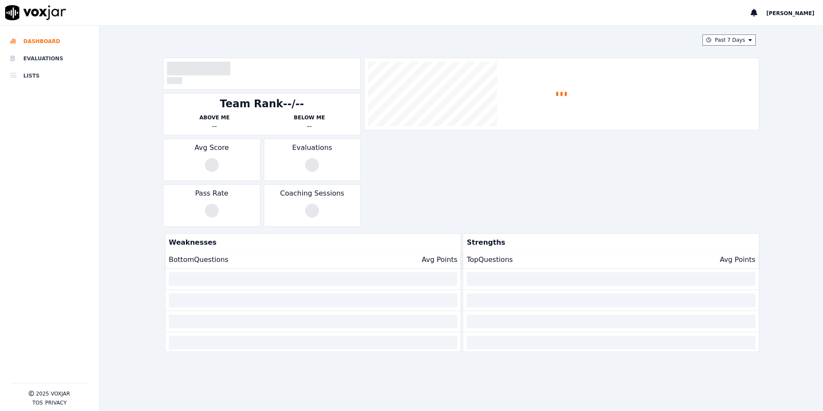  Describe the element at coordinates (36, 12) in the screenshot. I see `img: voxjar logo` at that location.